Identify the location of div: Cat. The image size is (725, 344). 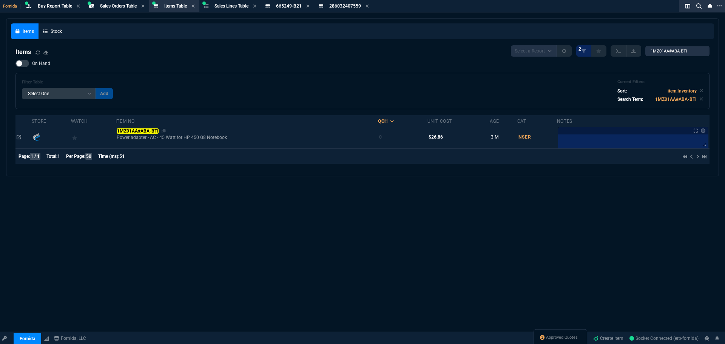
(522, 121).